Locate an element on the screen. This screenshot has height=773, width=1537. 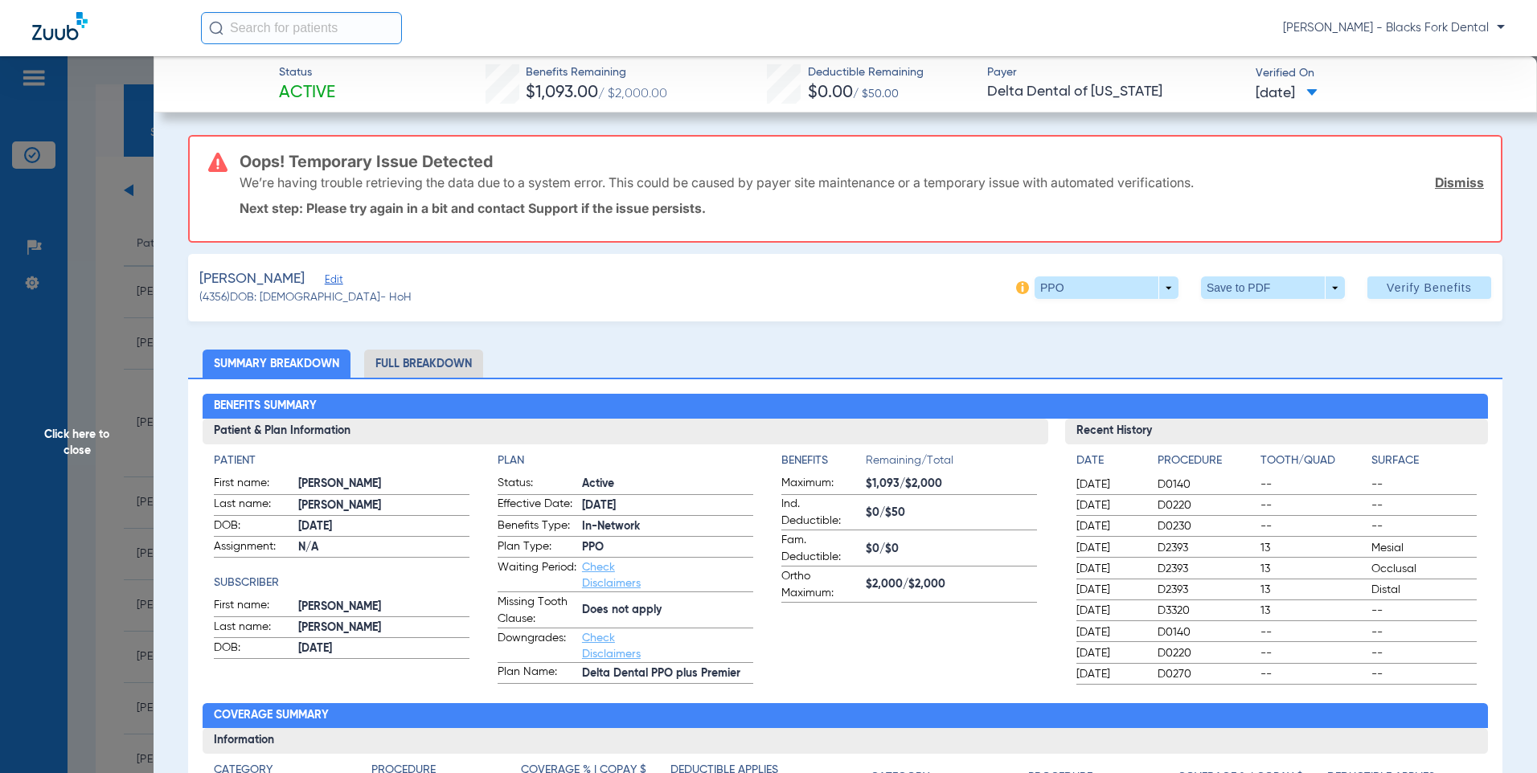
span: Does not apply is located at coordinates (667, 610).